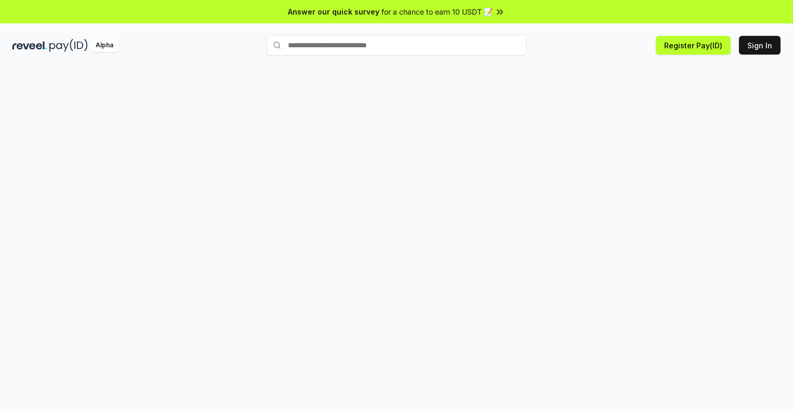 This screenshot has height=412, width=793. I want to click on span: for a chance to earn 10 USDT 📝, so click(437, 11).